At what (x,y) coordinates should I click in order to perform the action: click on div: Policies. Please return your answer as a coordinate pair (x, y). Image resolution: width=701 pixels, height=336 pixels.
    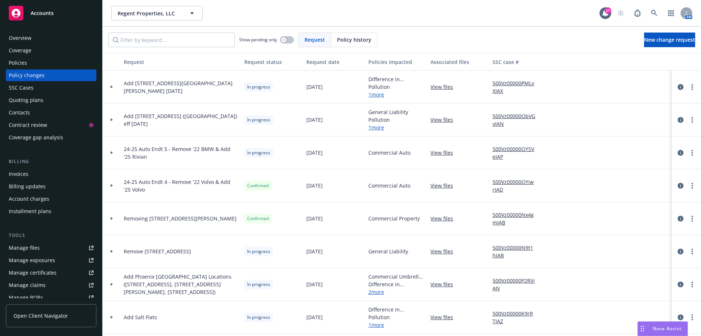
    Looking at the image, I should click on (18, 63).